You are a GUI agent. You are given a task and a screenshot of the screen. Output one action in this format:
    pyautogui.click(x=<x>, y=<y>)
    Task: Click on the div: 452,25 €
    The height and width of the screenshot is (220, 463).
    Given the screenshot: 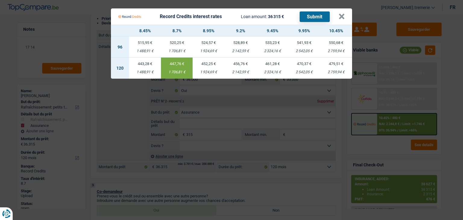 What is the action you would take?
    pyautogui.click(x=209, y=64)
    